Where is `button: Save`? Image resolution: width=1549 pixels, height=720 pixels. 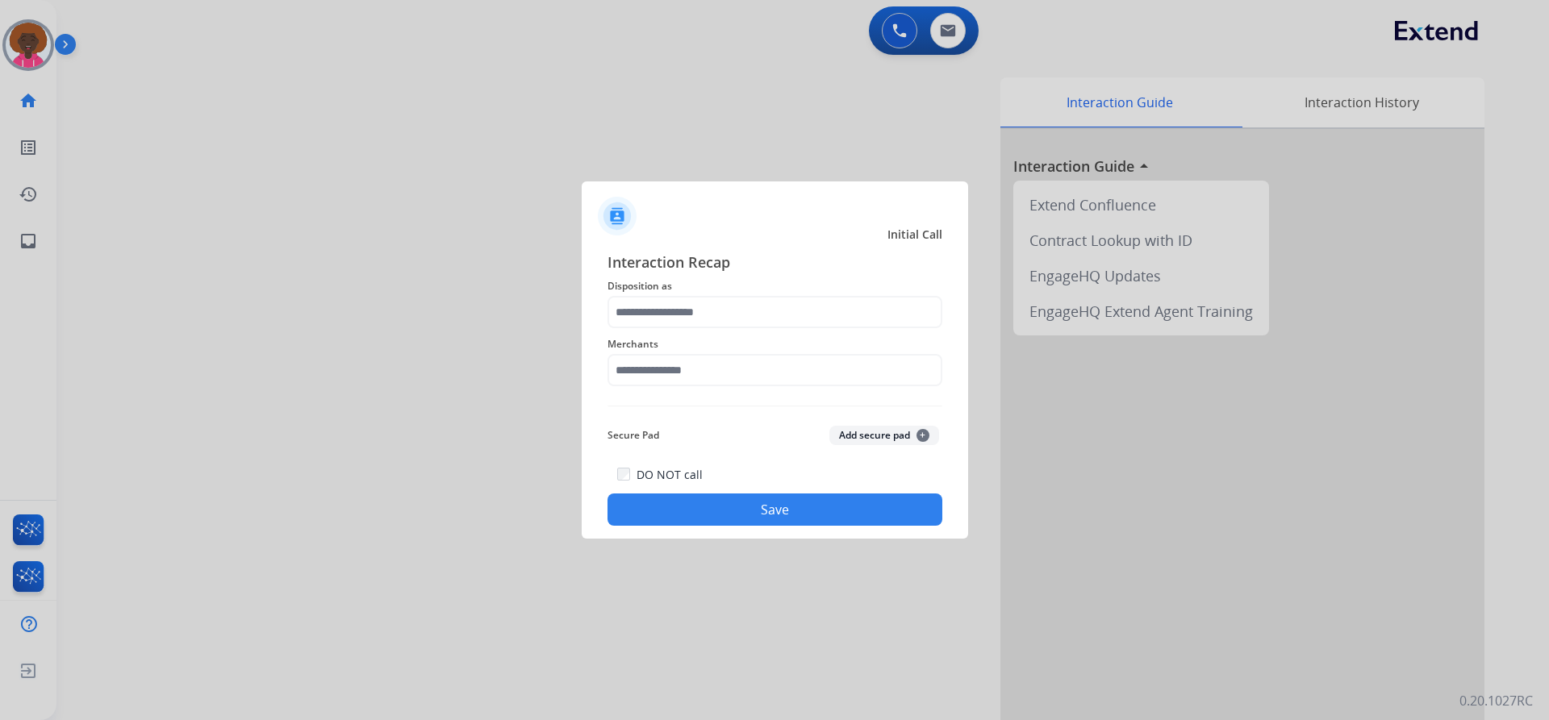 button: Save is located at coordinates (774, 510).